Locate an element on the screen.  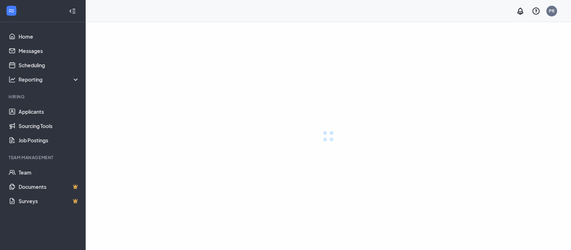
a: Sourcing Tools is located at coordinates (49, 126).